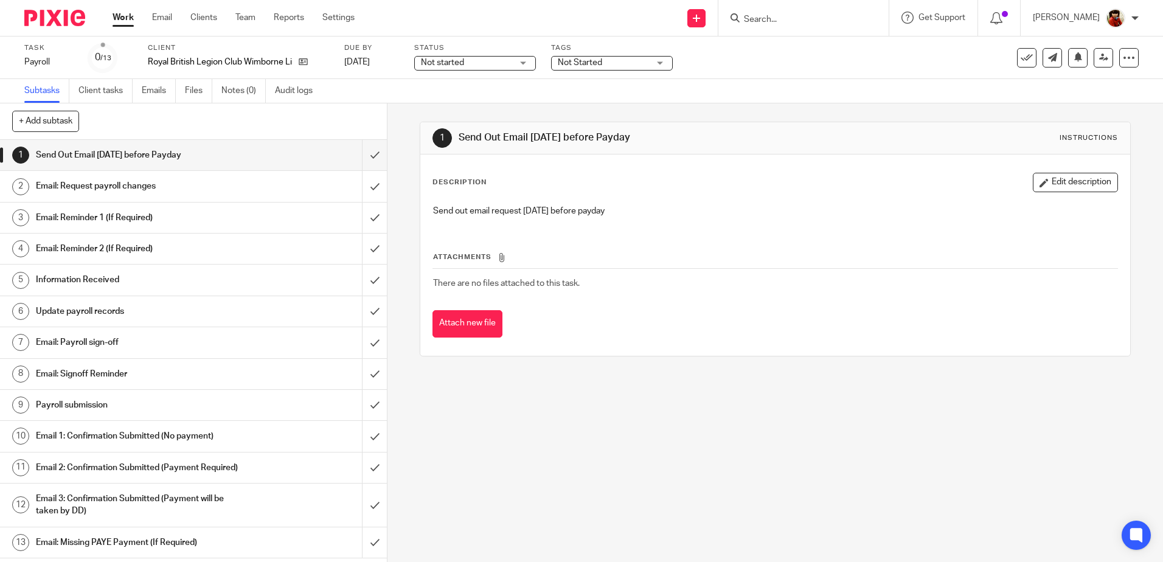 This screenshot has height=562, width=1163. Describe the element at coordinates (238, 48) in the screenshot. I see `label: Client` at that location.